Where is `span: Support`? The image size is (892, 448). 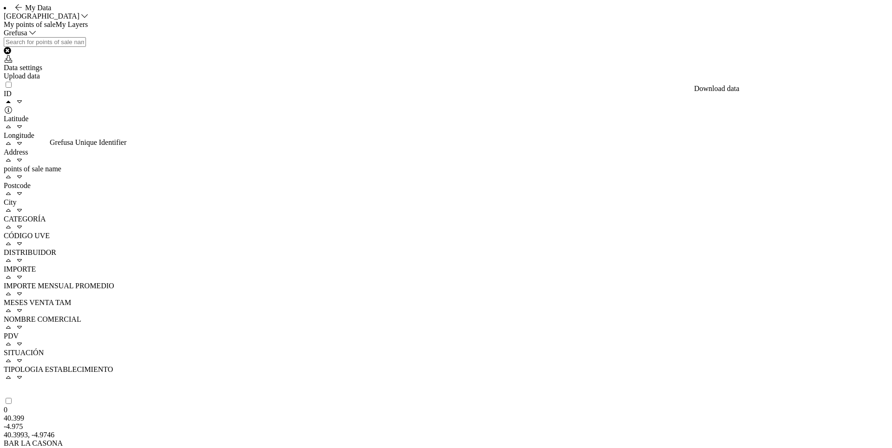
span: Support is located at coordinates (35, 11).